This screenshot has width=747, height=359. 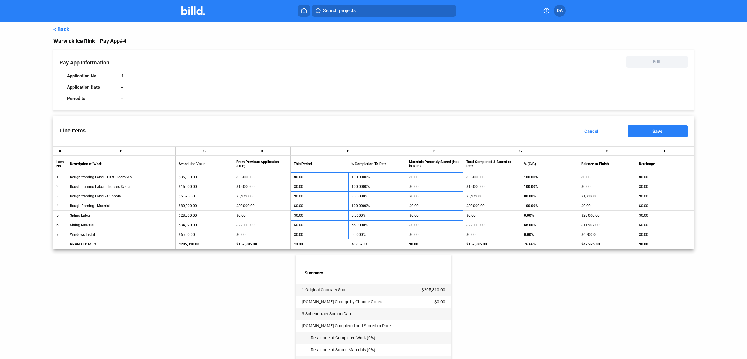 What do you see at coordinates (204, 197) in the screenshot?
I see `div: $6,590.00` at bounding box center [204, 197].